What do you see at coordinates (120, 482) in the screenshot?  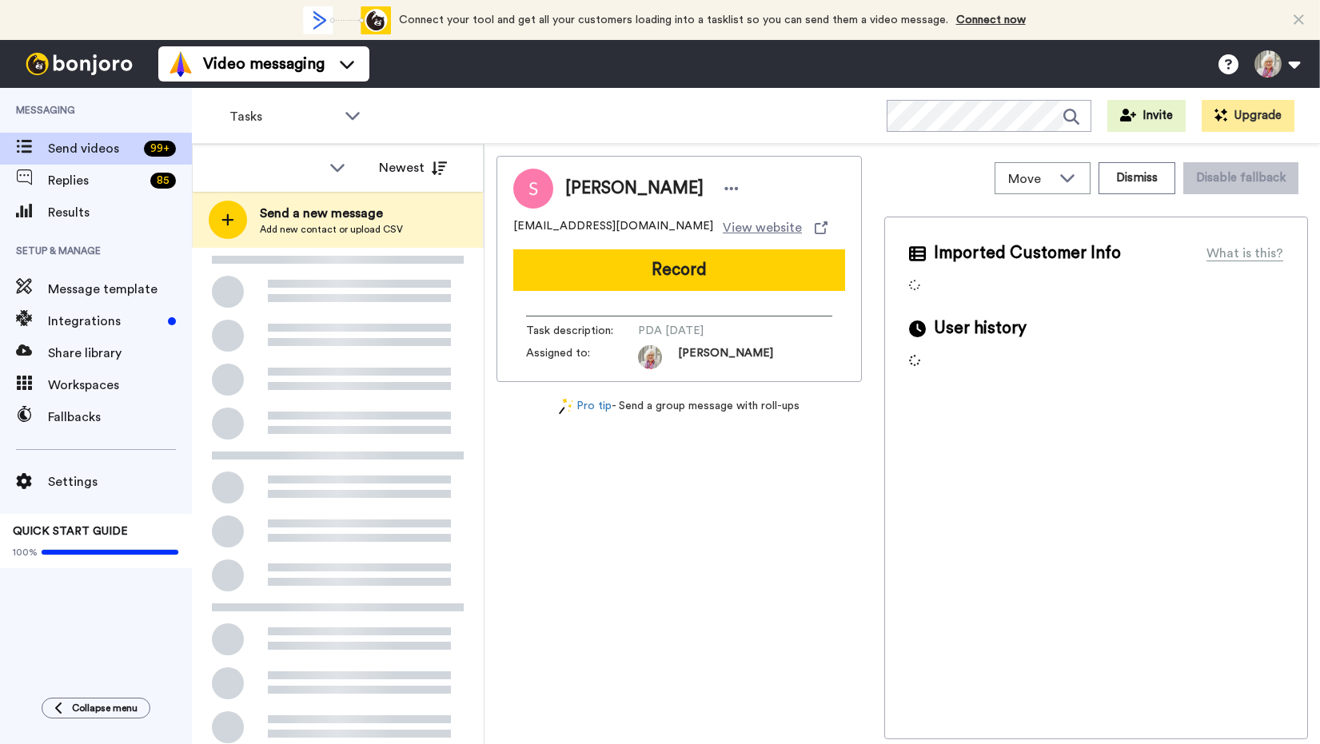 I see `span: Settings` at bounding box center [120, 482].